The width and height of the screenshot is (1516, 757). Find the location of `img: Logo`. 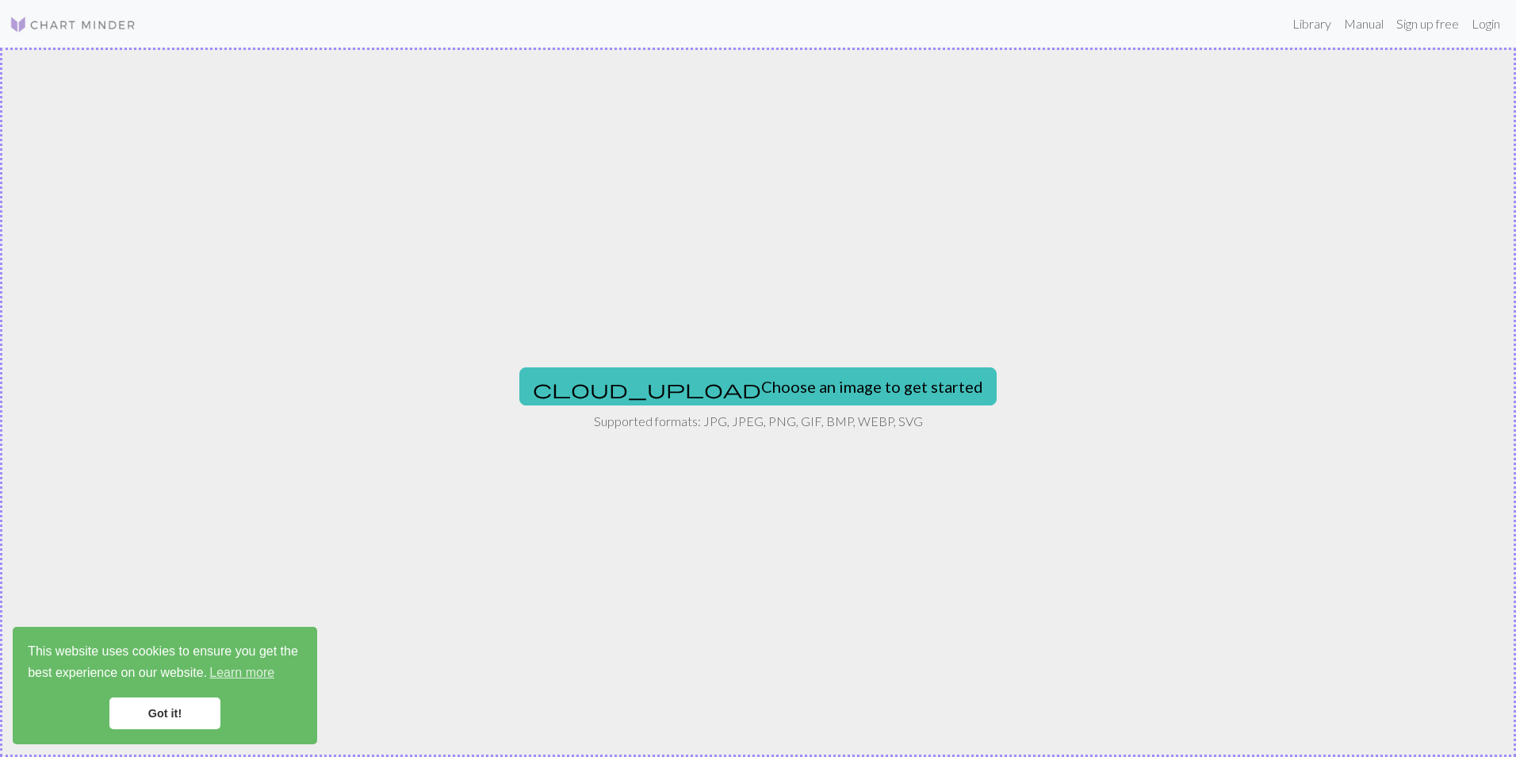

img: Logo is located at coordinates (73, 25).